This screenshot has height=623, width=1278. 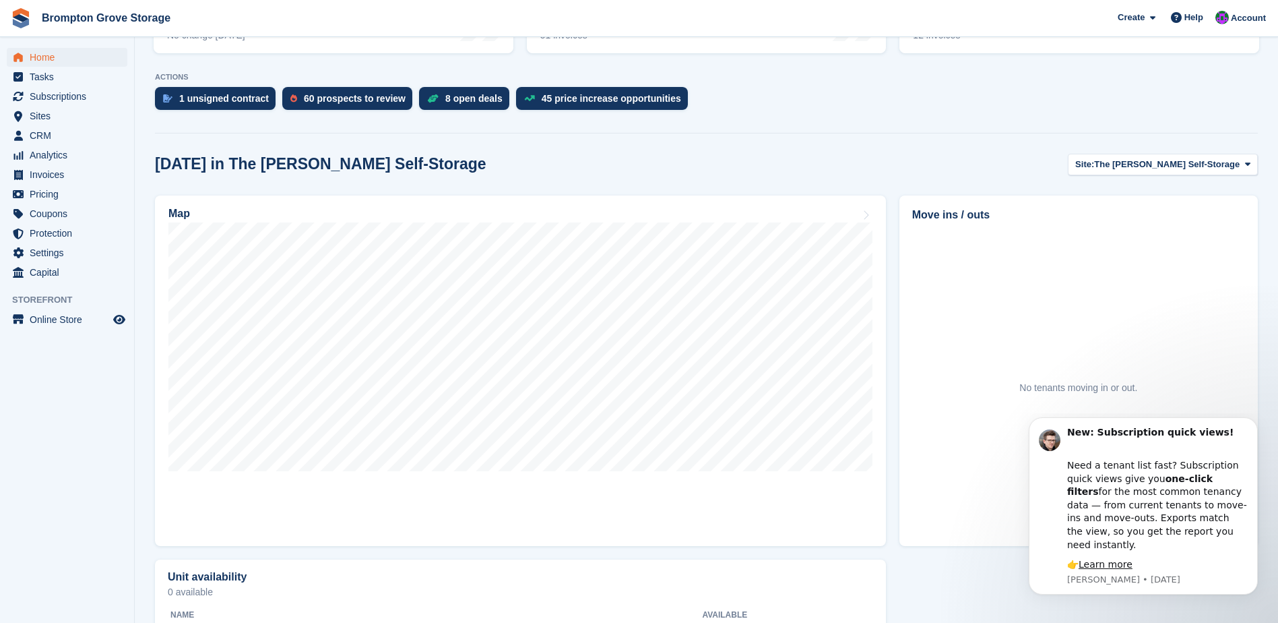 What do you see at coordinates (70, 77) in the screenshot?
I see `span: Tasks` at bounding box center [70, 77].